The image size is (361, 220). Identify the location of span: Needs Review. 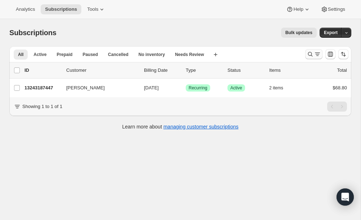
(189, 55).